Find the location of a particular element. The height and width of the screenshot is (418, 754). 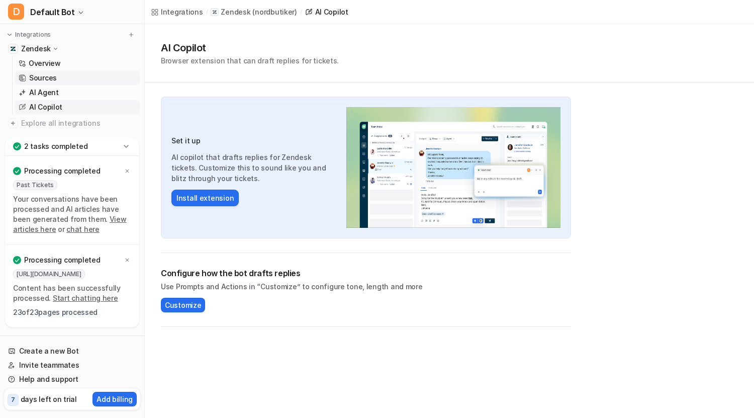

p: 23 of 23 pages processed is located at coordinates (72, 312).